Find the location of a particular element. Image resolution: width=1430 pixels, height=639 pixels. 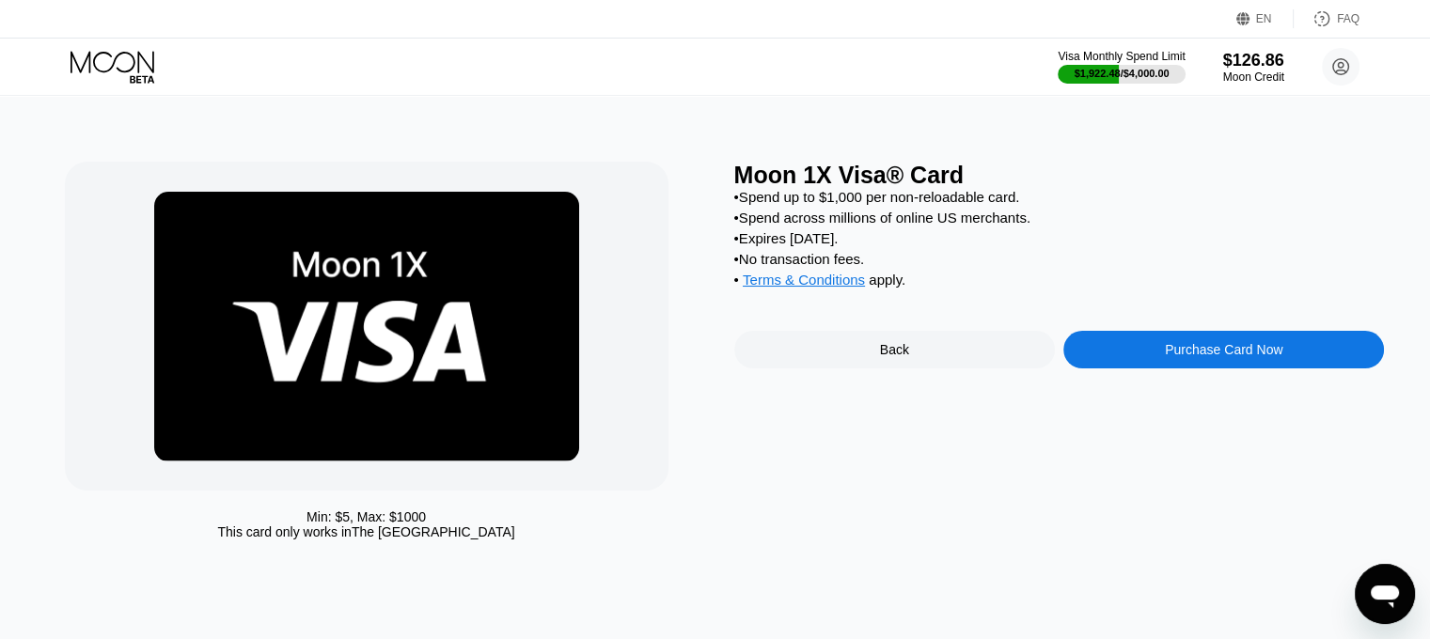

div: • No transaction fees. is located at coordinates (1060, 259).